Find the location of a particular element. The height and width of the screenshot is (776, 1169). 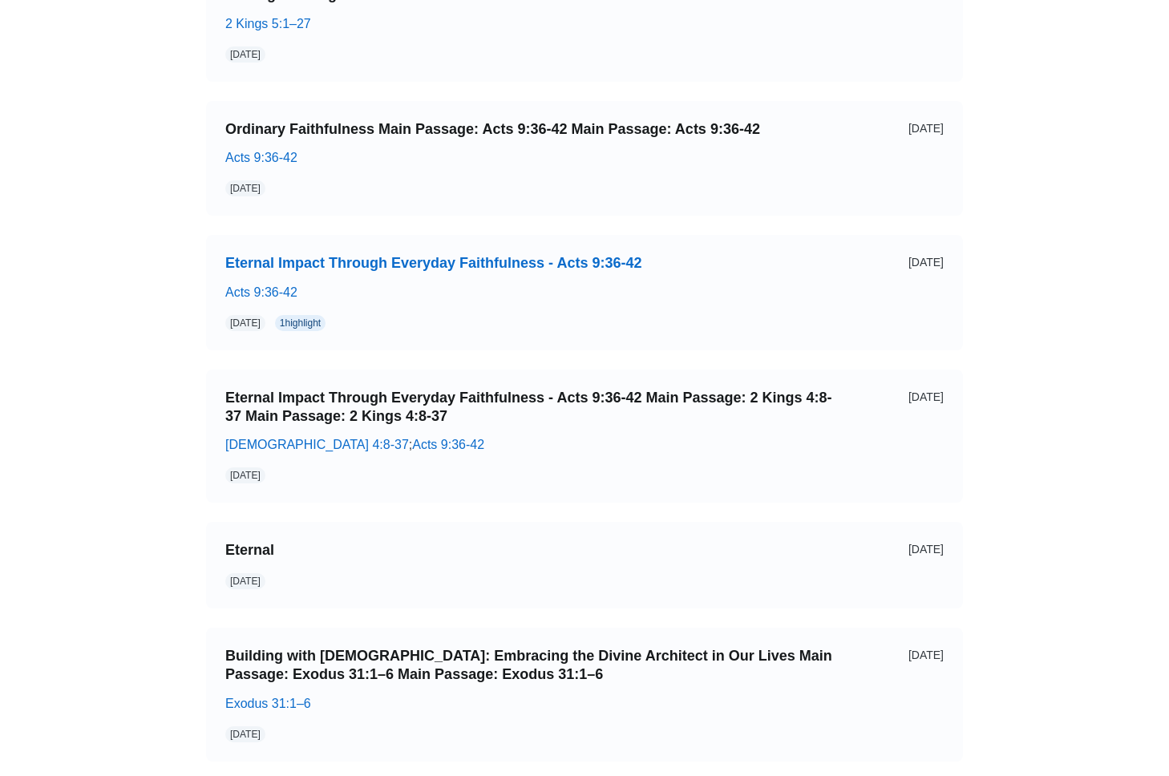

a: Exodus 31:1–6 is located at coordinates (268, 703).